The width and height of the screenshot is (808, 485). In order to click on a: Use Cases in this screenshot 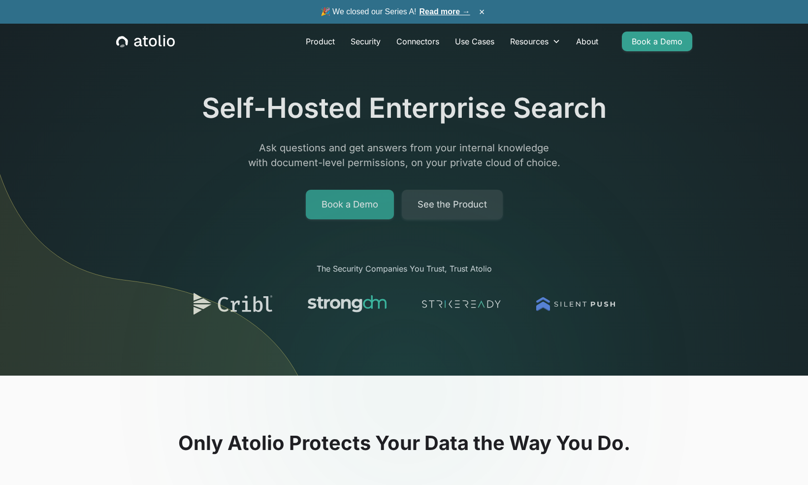, I will do `click(475, 41)`.